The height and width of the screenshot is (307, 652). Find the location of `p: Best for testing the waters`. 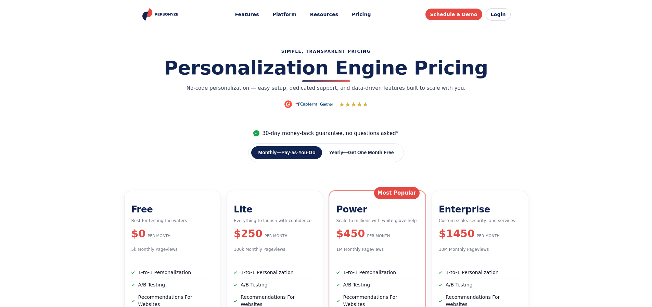

p: Best for testing the waters is located at coordinates (173, 220).